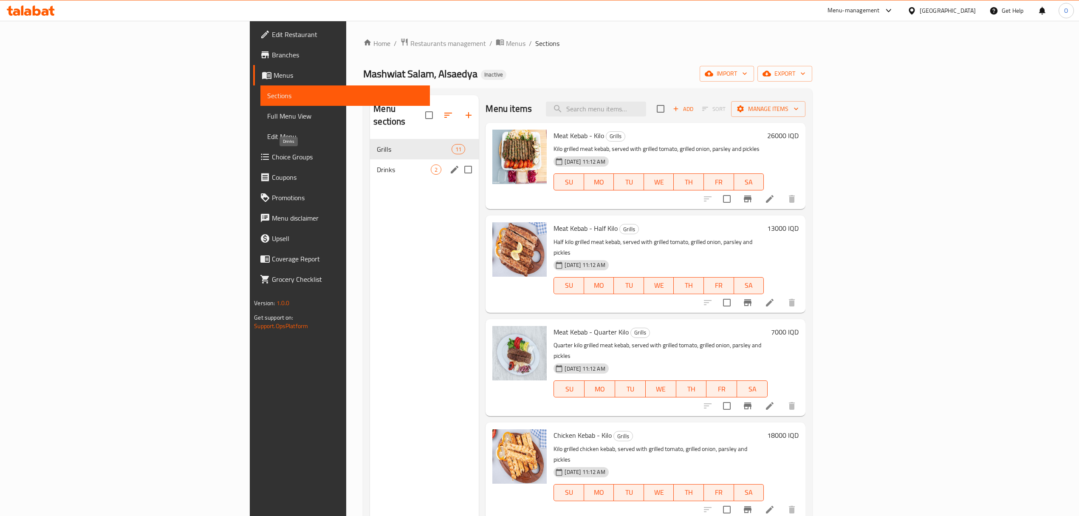 Image resolution: width=1079 pixels, height=516 pixels. I want to click on span: export, so click(785, 74).